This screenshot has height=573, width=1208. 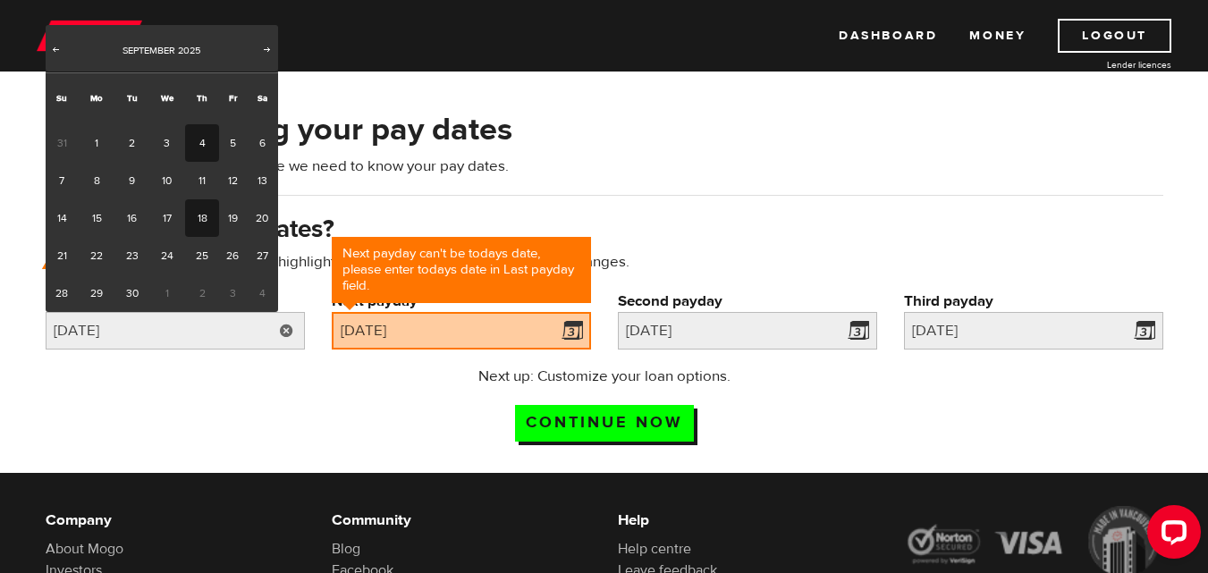 What do you see at coordinates (346, 549) in the screenshot?
I see `a: Blog` at bounding box center [346, 549].